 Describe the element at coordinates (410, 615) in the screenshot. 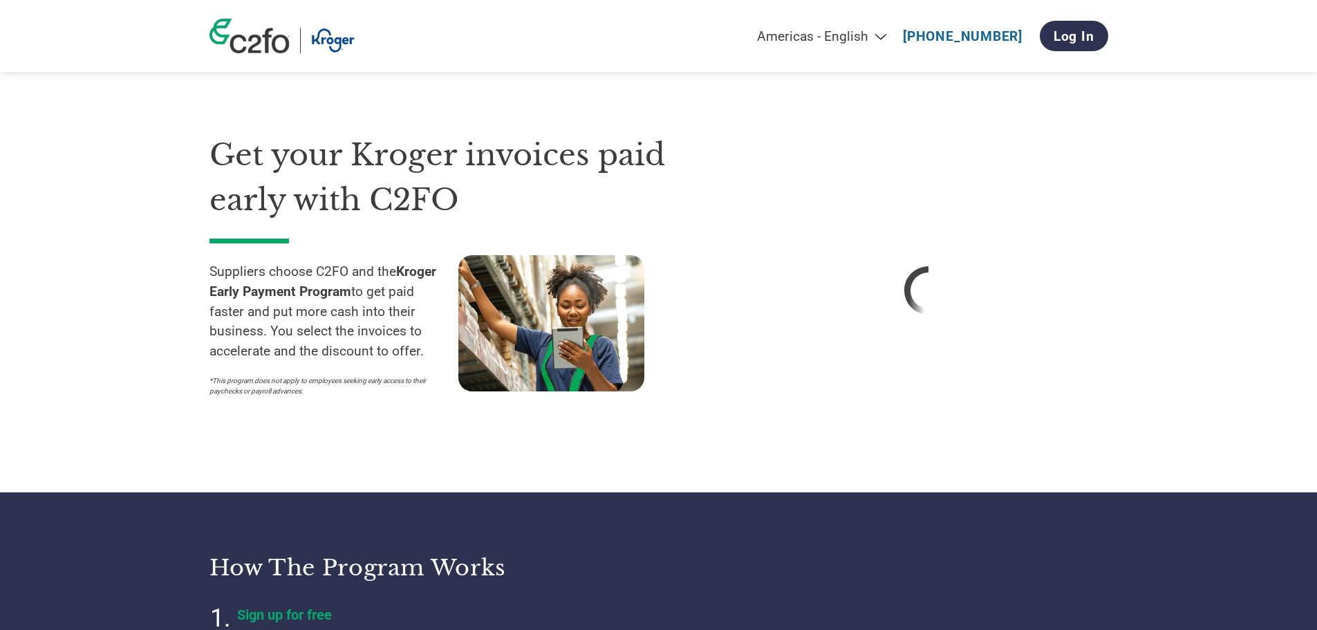

I see `h4: Sign up for free` at that location.